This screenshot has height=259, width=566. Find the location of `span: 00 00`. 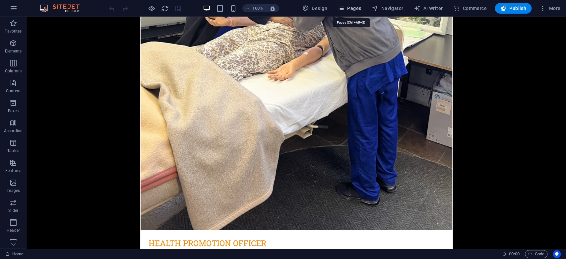

span: 00 00 is located at coordinates (514, 254).